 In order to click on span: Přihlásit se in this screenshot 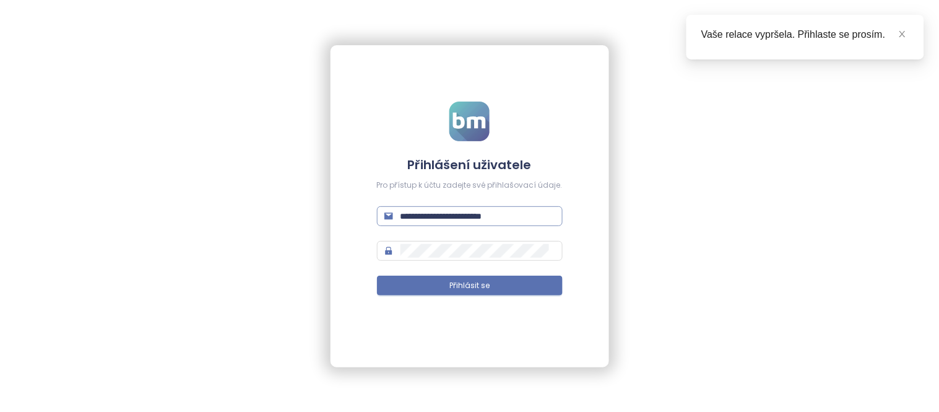, I will do `click(469, 285)`.